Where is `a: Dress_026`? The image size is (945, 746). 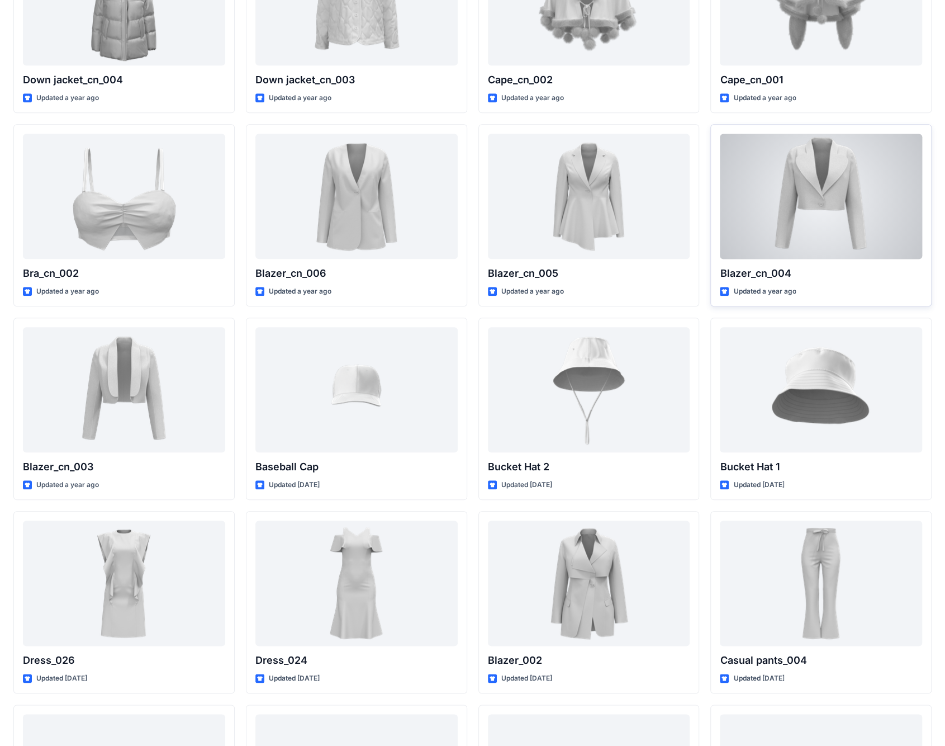
a: Dress_026 is located at coordinates (124, 583).